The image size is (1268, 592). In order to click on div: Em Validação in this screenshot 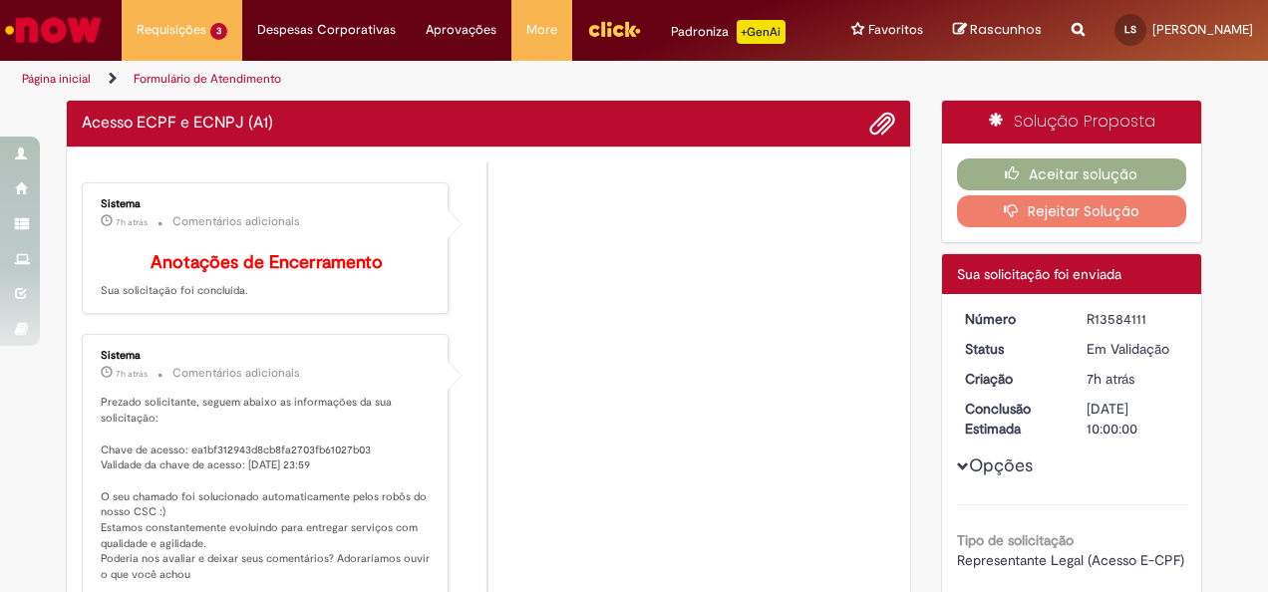, I will do `click(1132, 349)`.